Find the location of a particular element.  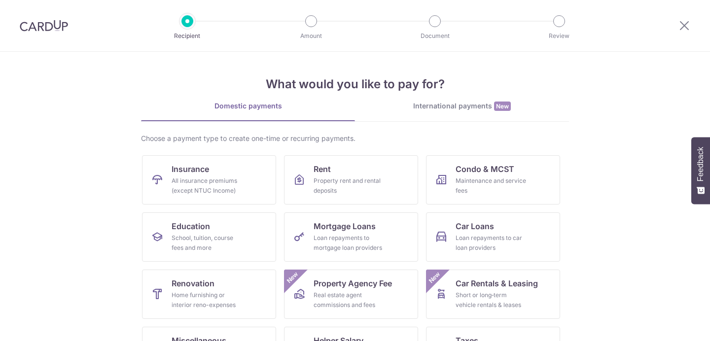

div: All insurance premiums (except NTUC Income) is located at coordinates (207, 186).